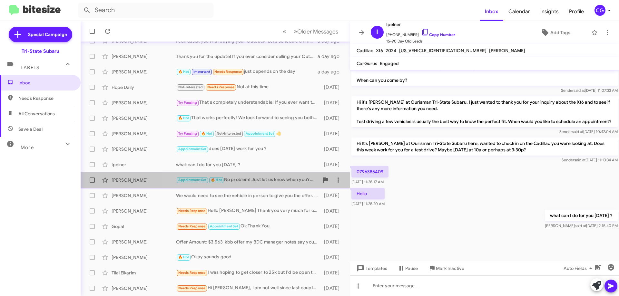 The image size is (619, 296). Describe the element at coordinates (576, 12) in the screenshot. I see `span: Profile` at that location.